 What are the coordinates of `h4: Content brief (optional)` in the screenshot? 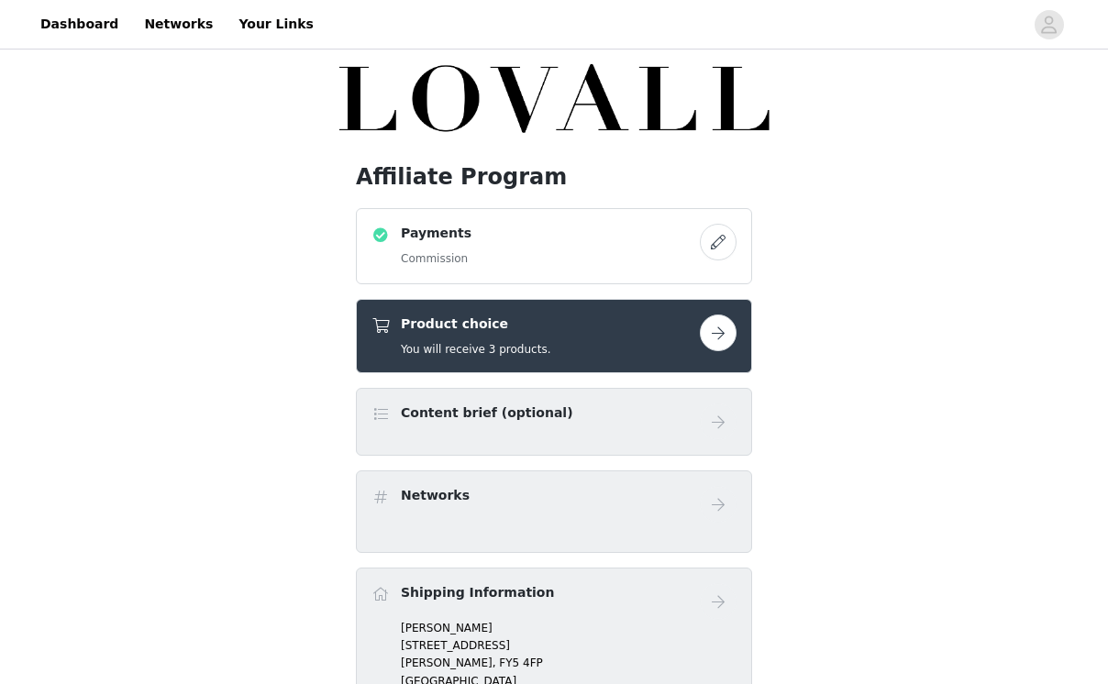 It's located at (487, 413).